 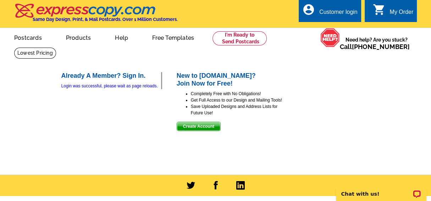 I want to click on button: Open LiveChat chat widget, so click(x=86, y=15).